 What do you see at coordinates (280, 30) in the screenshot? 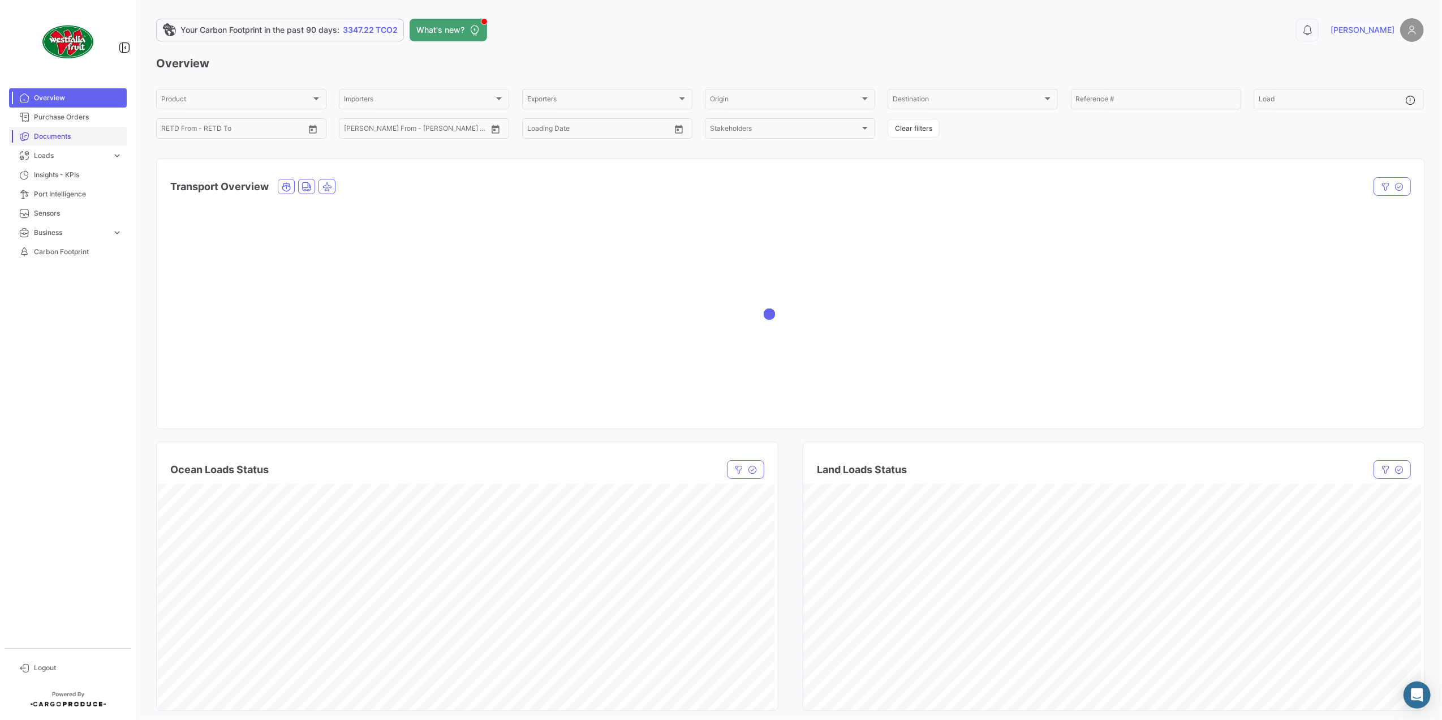
I see `a: Your Carbon Footprint in the past 90 days:3347.22 TCO2` at bounding box center [280, 30].